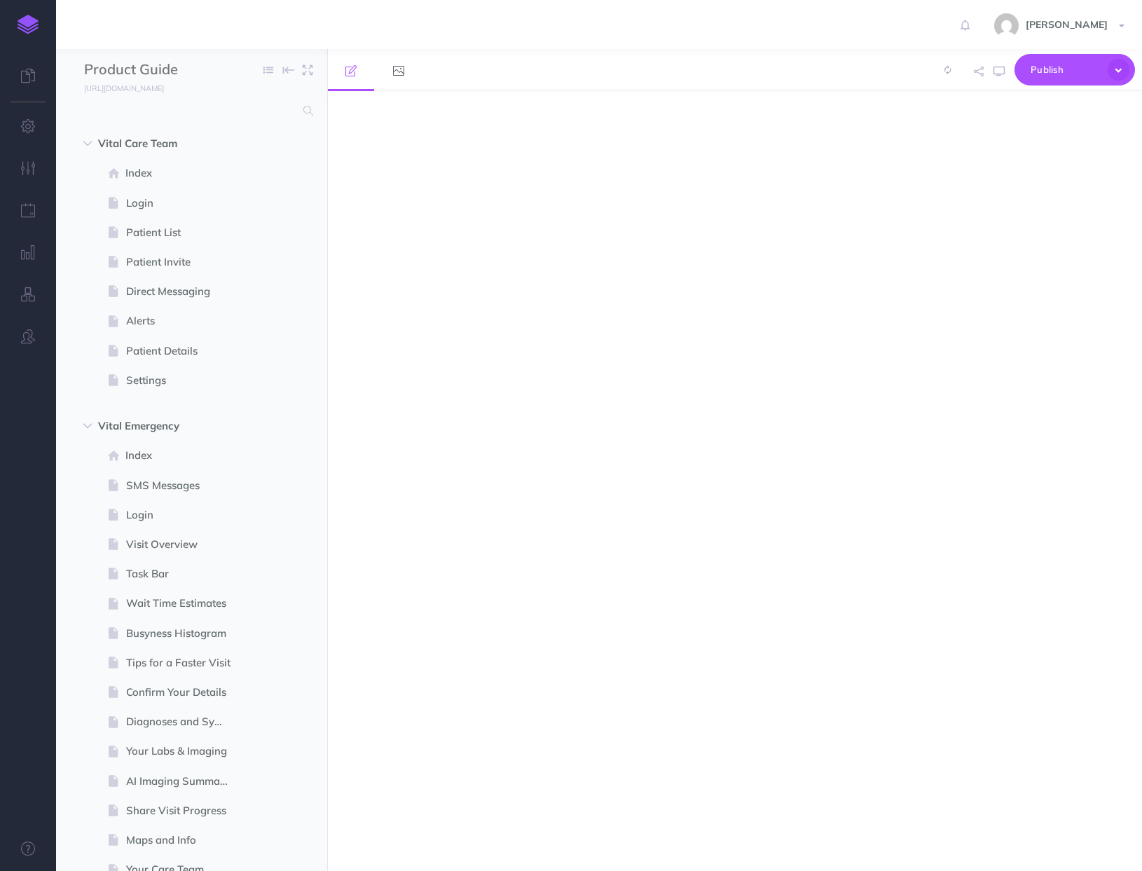  I want to click on span: Confirm Your Details, so click(184, 692).